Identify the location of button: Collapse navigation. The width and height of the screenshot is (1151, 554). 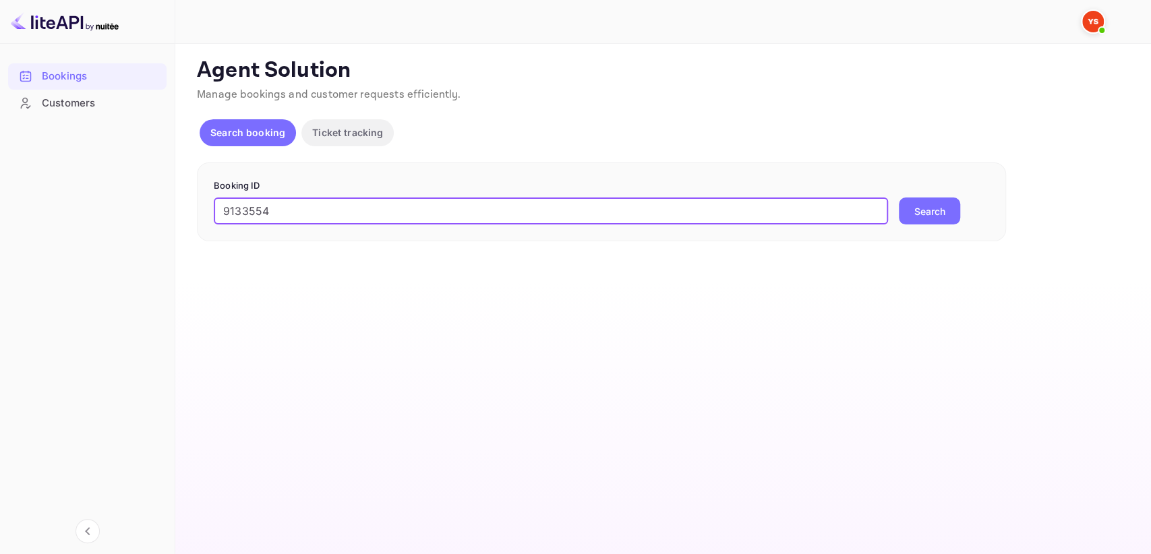
(88, 531).